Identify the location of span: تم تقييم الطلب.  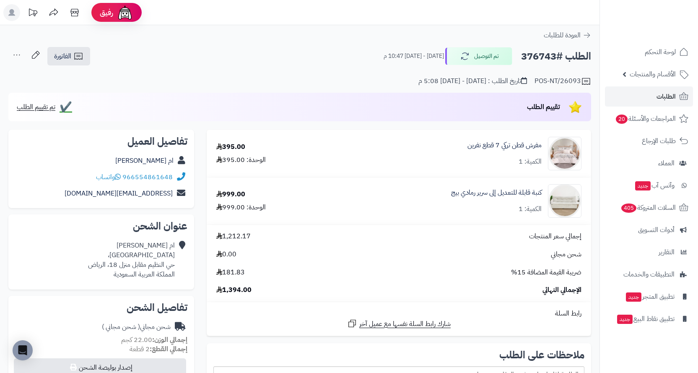
(36, 107).